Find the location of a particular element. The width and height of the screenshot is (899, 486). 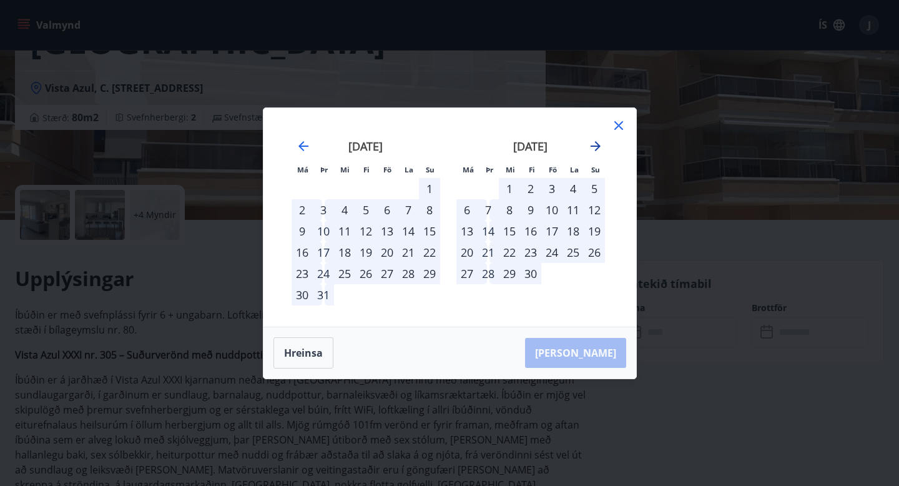

div: Move forward to switch to the next month. is located at coordinates (596, 146).